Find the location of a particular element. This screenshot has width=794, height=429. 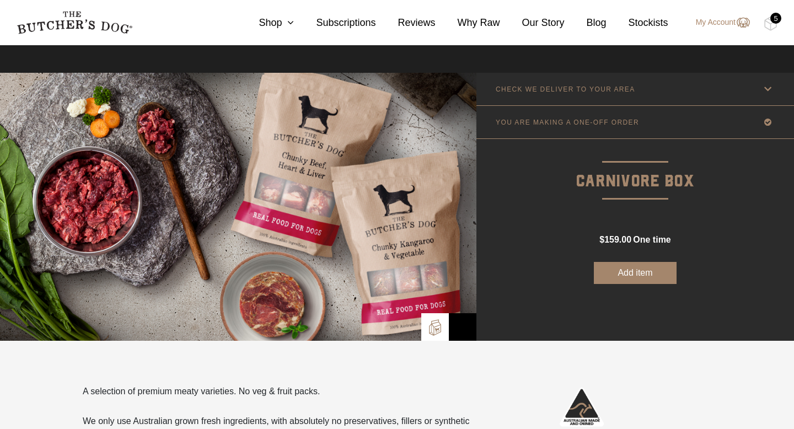

span: one time is located at coordinates (651, 239).